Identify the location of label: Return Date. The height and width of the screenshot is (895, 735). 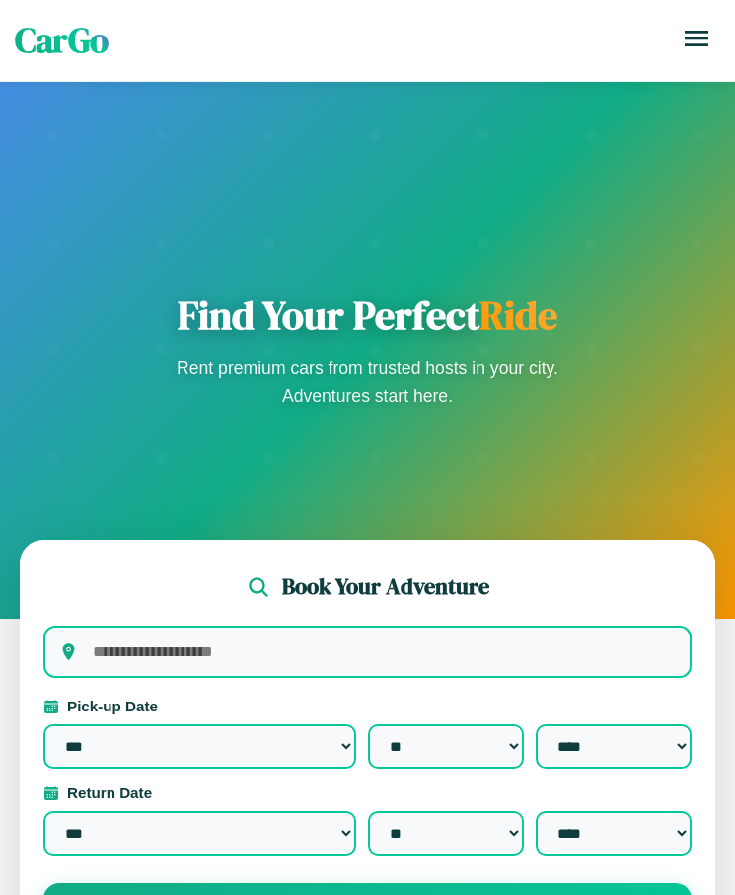
(367, 792).